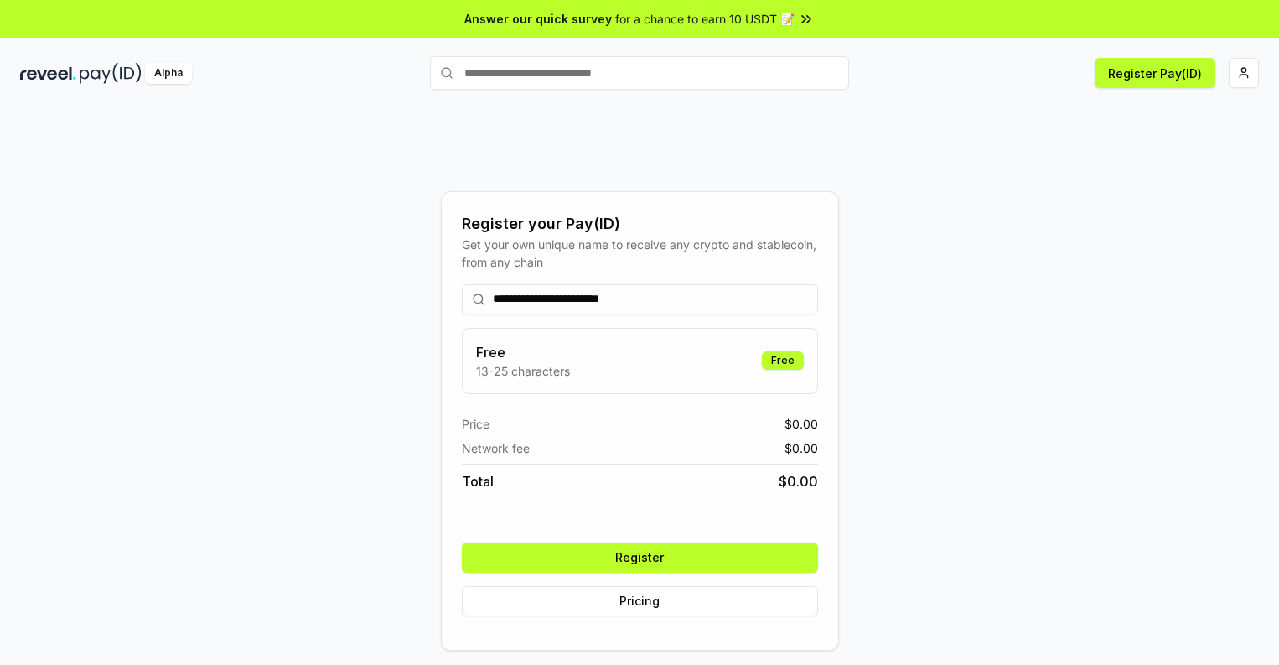 The height and width of the screenshot is (665, 1279). What do you see at coordinates (523, 352) in the screenshot?
I see `h3: Free` at bounding box center [523, 352].